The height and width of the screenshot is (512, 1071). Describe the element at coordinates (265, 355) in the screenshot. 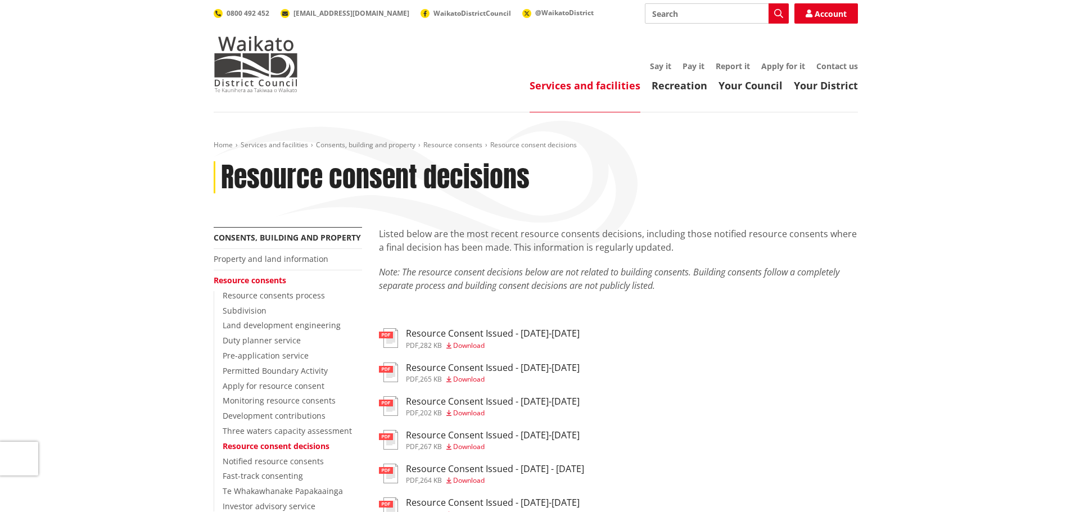

I see `a: Pre-application service` at that location.